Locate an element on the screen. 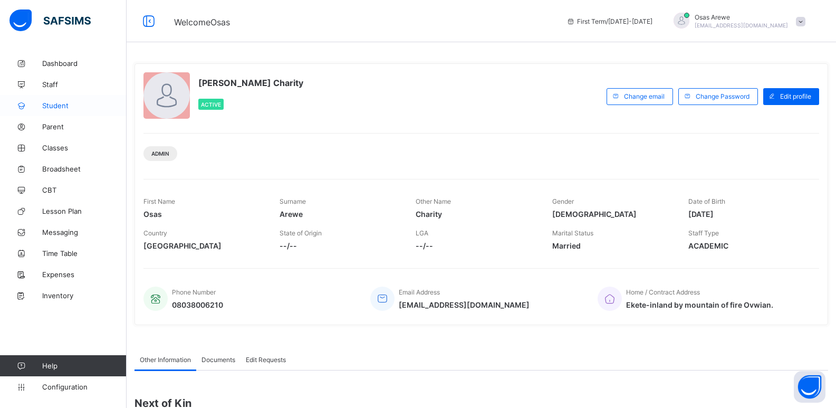 The image size is (836, 408). span: Help is located at coordinates (84, 365).